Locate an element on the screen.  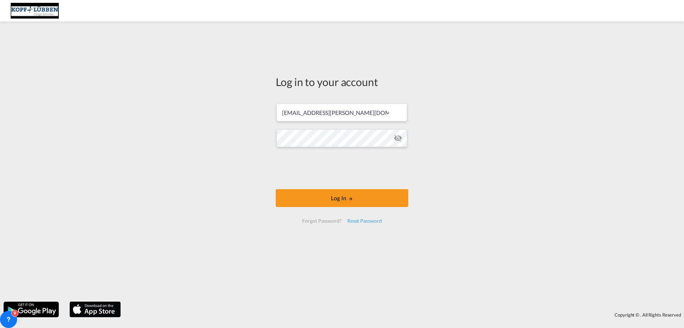
img: 25cf3bb0aafc11ee9c4fdbd399af7748.JPG is located at coordinates (35, 11).